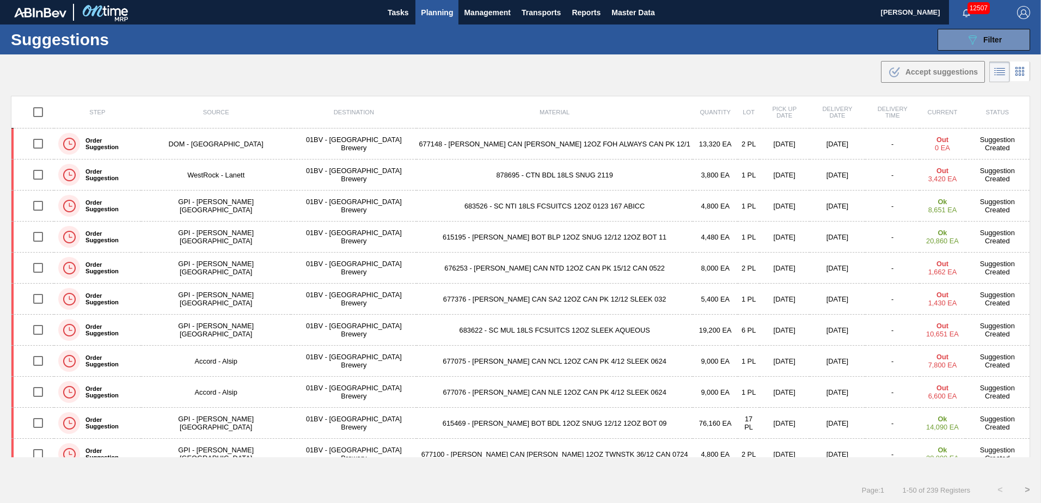  Describe the element at coordinates (941, 72) in the screenshot. I see `span: Accept suggestions` at that location.